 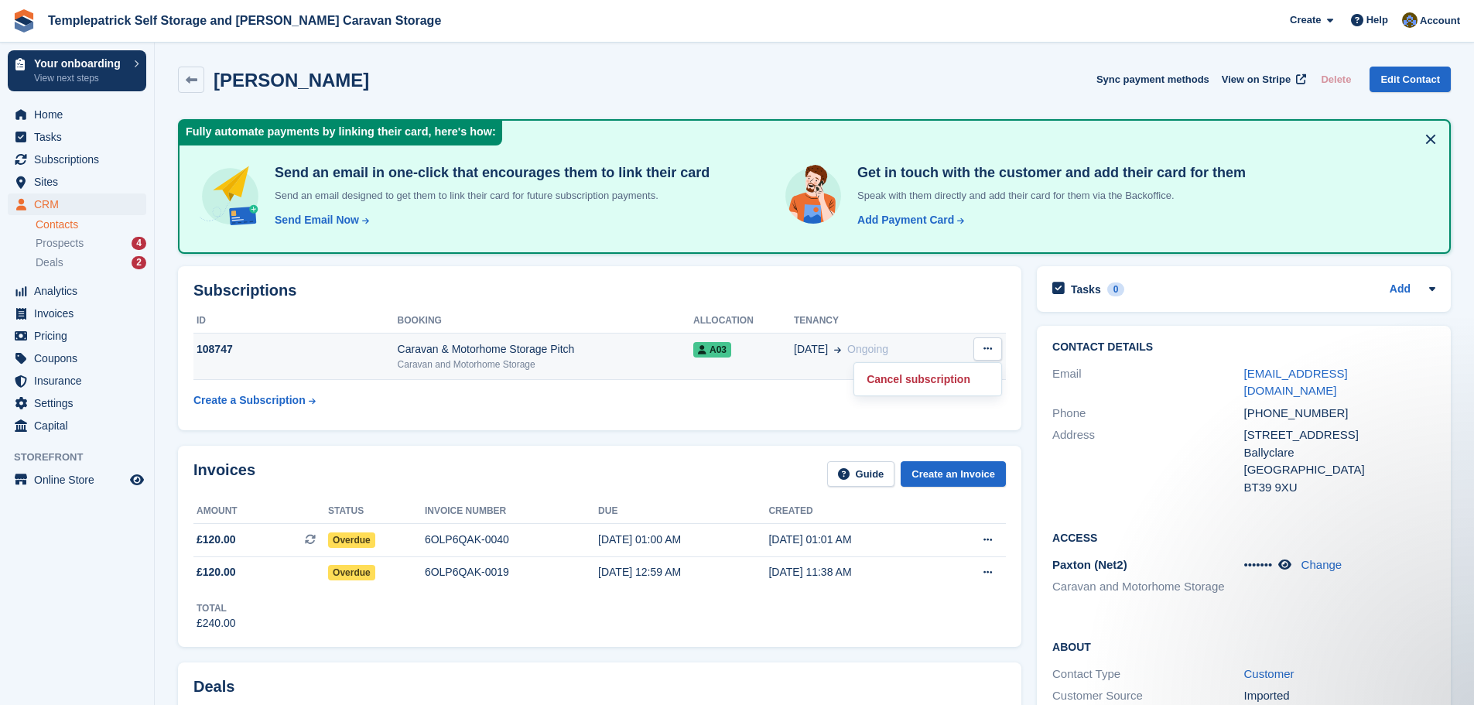 What do you see at coordinates (1410, 20) in the screenshot?
I see `img: Karen` at bounding box center [1410, 20].